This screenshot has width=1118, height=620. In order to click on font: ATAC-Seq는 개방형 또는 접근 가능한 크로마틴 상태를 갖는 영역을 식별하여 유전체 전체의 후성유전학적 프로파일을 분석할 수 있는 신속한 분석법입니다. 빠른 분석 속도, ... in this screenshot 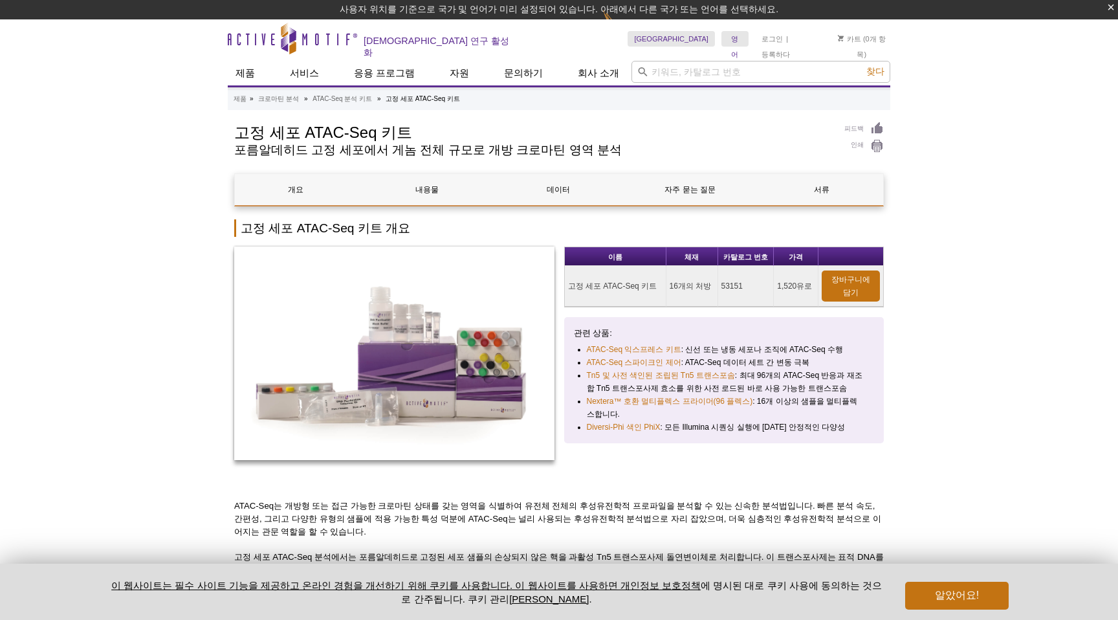, I will do `click(557, 518)`.